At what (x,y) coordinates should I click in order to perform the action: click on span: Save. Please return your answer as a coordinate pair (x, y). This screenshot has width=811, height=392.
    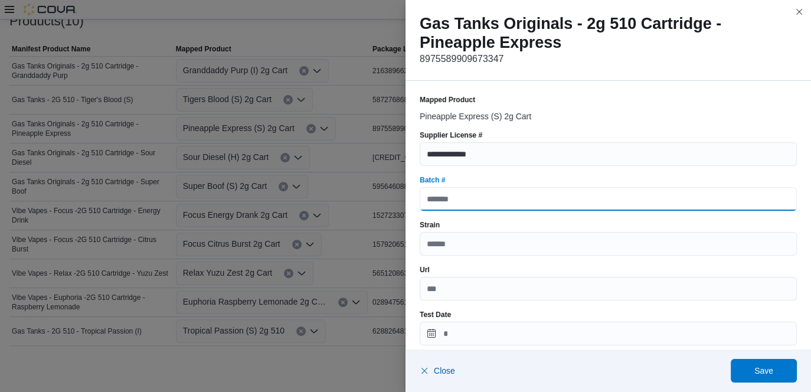
    Looking at the image, I should click on (764, 371).